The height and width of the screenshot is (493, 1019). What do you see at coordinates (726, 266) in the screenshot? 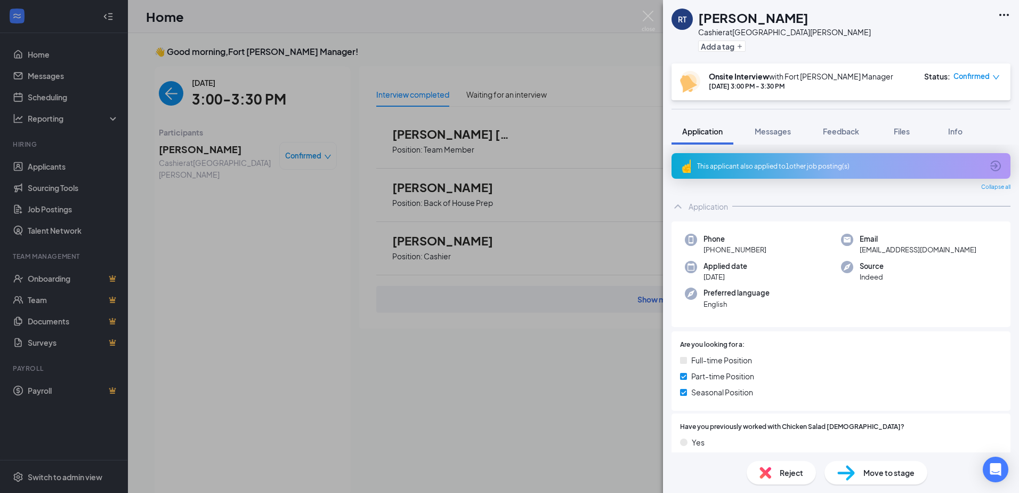
I see `span: Applied date` at bounding box center [726, 266].